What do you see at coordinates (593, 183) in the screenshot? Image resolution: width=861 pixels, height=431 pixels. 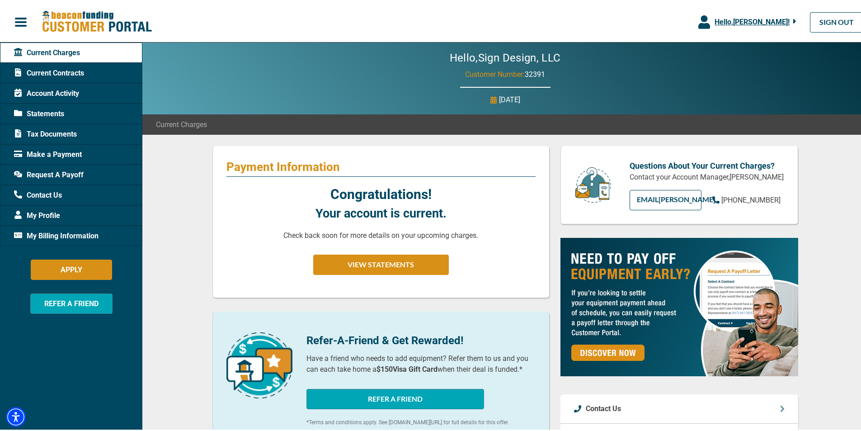 I see `img: customer-service.png` at bounding box center [593, 183].